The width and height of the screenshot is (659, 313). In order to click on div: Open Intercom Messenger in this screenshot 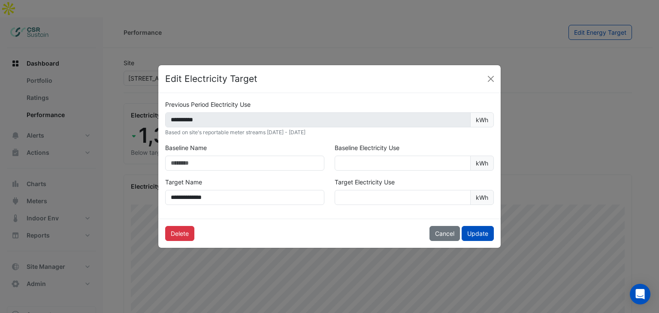, I will do `click(640, 294)`.